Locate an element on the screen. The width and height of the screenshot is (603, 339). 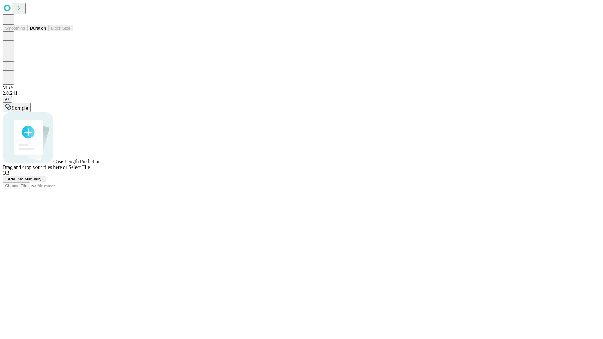
span: Add Info Manually is located at coordinates (24, 179).